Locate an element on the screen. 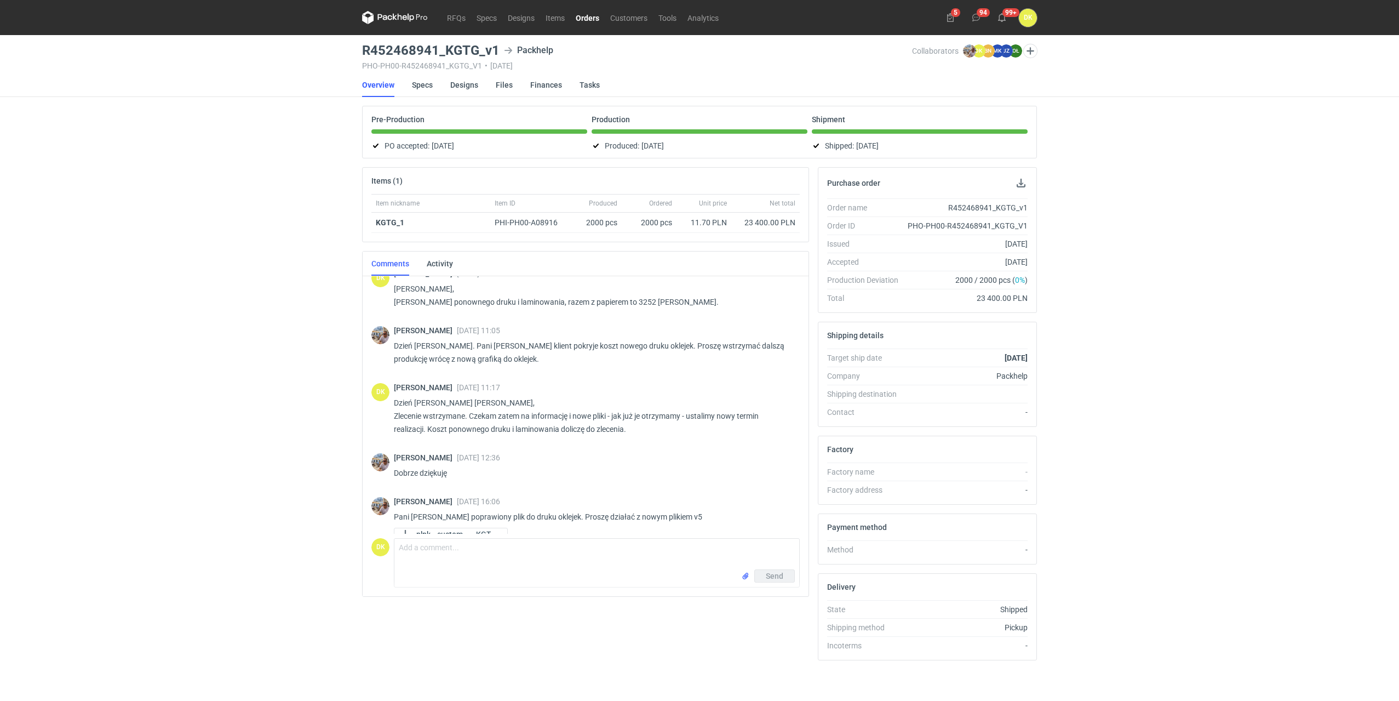  a: Activity is located at coordinates (440, 264).